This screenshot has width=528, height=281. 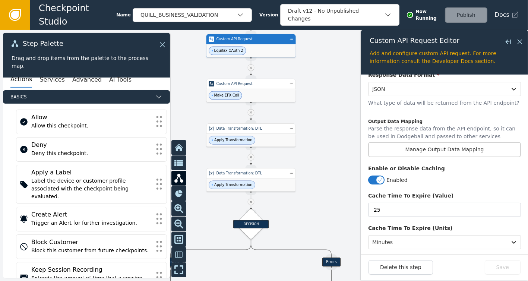 What do you see at coordinates (189, 15) in the screenshot?
I see `div: QUILL_BUSINESS_VALIDATION` at bounding box center [189, 15].